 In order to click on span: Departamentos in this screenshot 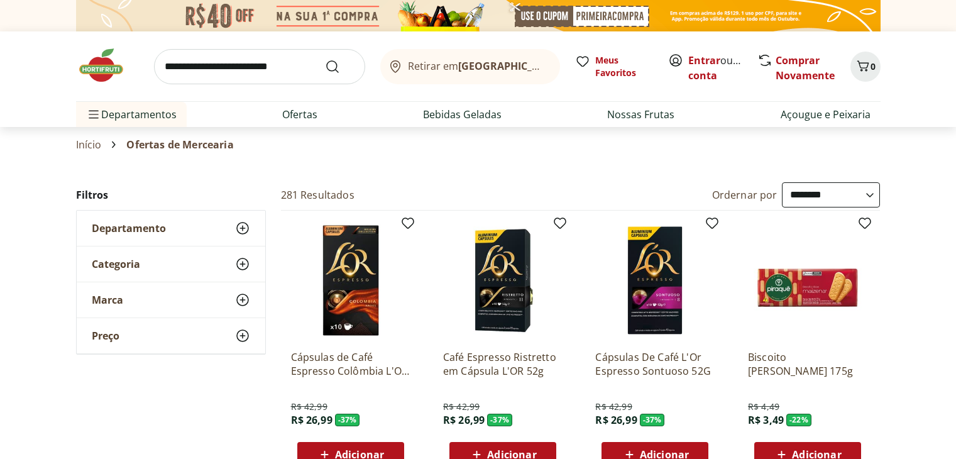, I will do `click(131, 114)`.